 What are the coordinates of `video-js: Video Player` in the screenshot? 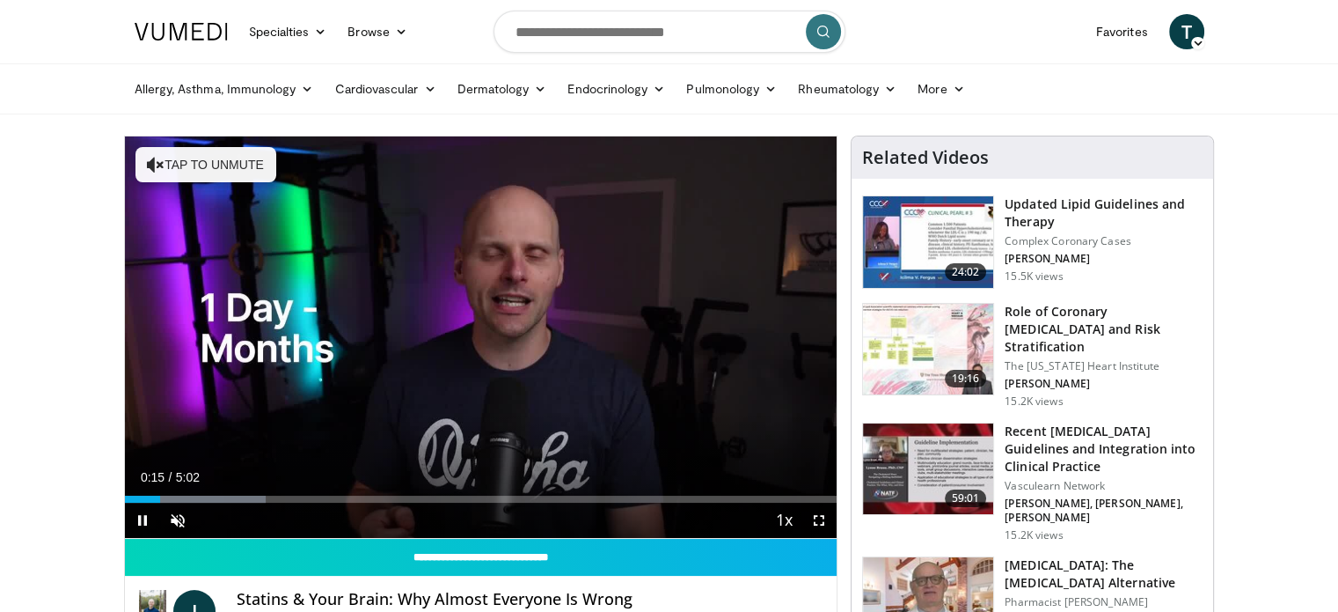 It's located at (481, 337).